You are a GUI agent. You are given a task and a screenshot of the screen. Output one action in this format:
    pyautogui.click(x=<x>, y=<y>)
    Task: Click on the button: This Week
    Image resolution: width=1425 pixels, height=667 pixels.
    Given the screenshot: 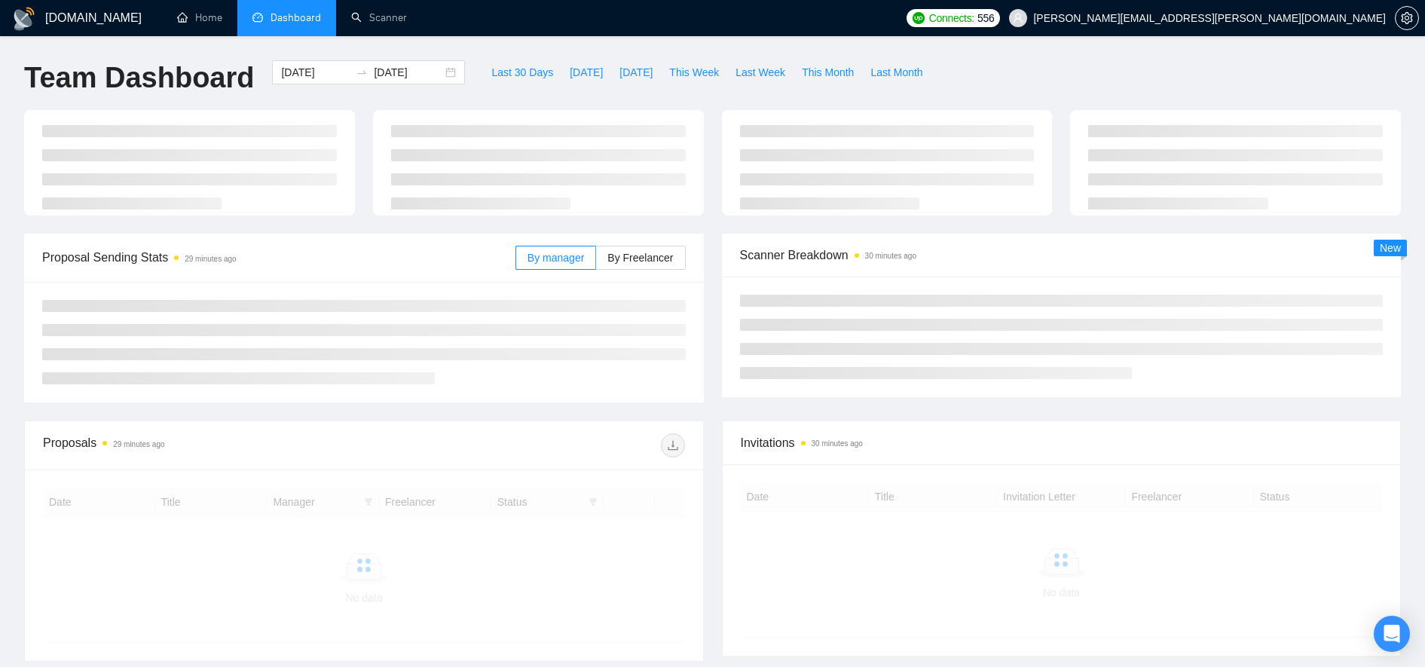 What is the action you would take?
    pyautogui.click(x=694, y=72)
    